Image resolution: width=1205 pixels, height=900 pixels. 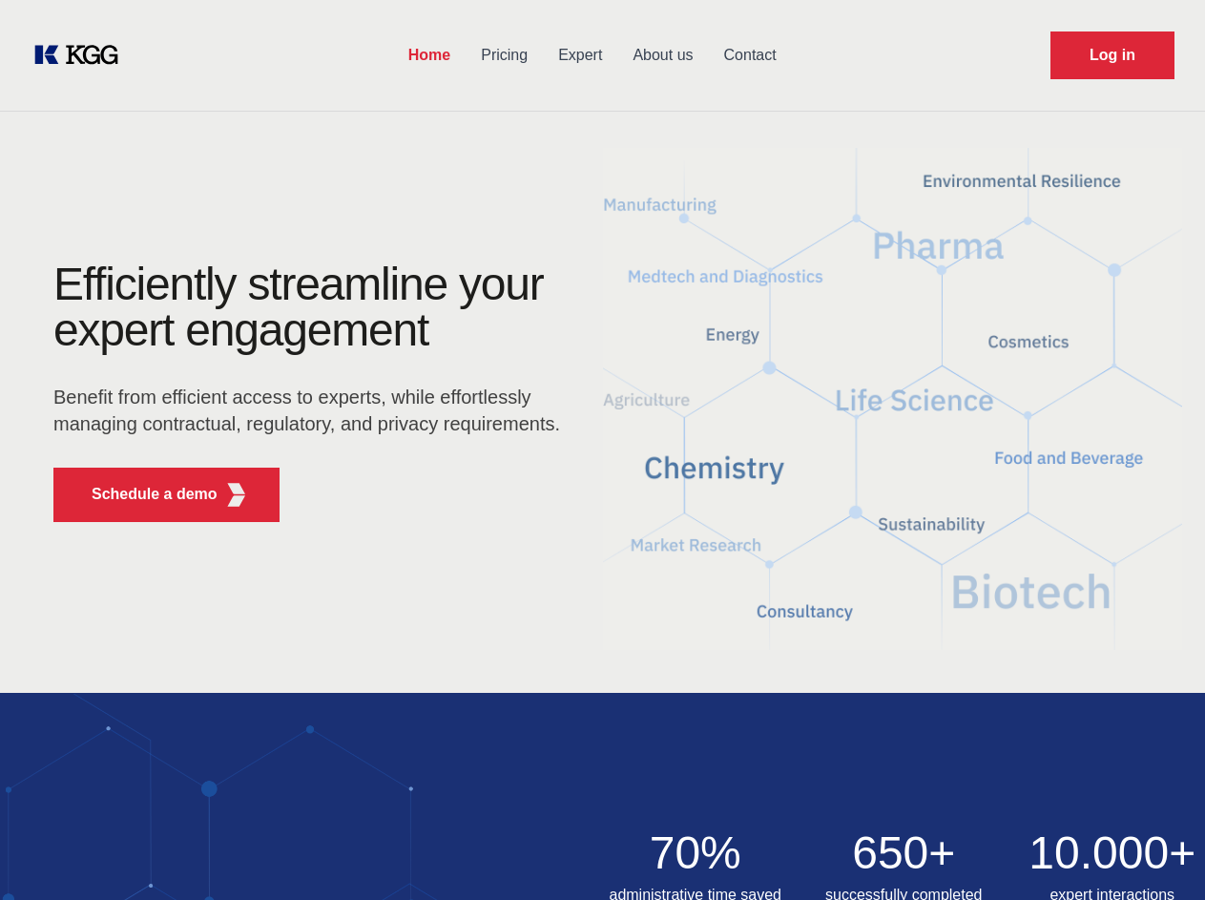 I want to click on p: Benefit from efficient access to experts, while effortlessly managing contractual, regulatory, an..., so click(x=313, y=410).